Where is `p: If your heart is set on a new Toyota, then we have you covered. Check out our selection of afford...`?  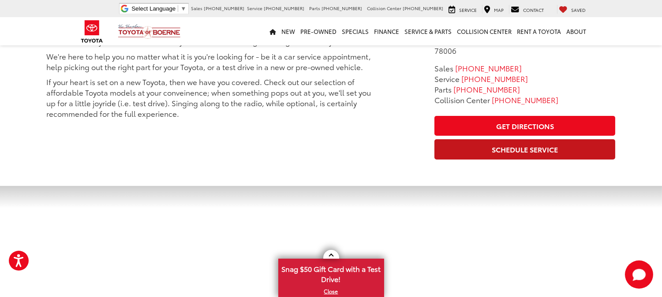 p: If your heart is set on a new Toyota, then we have you covered. Check out our selection of afford... is located at coordinates (210, 98).